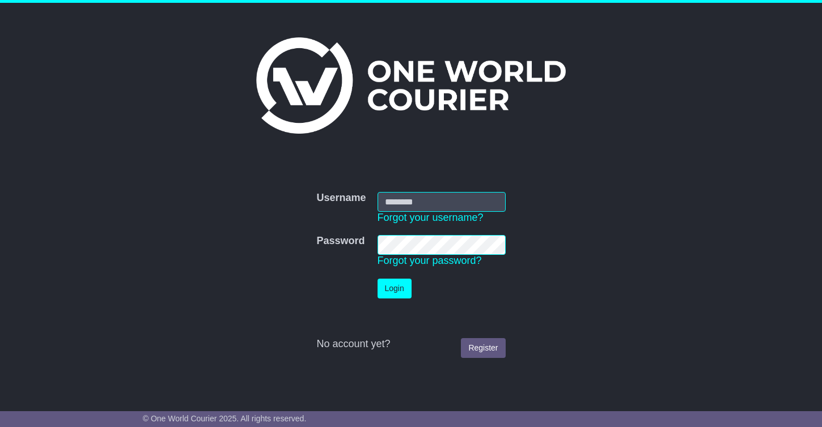 The image size is (822, 427). What do you see at coordinates (224, 419) in the screenshot?
I see `span: © One World Courier 2025. All rights reserved.` at bounding box center [224, 419].